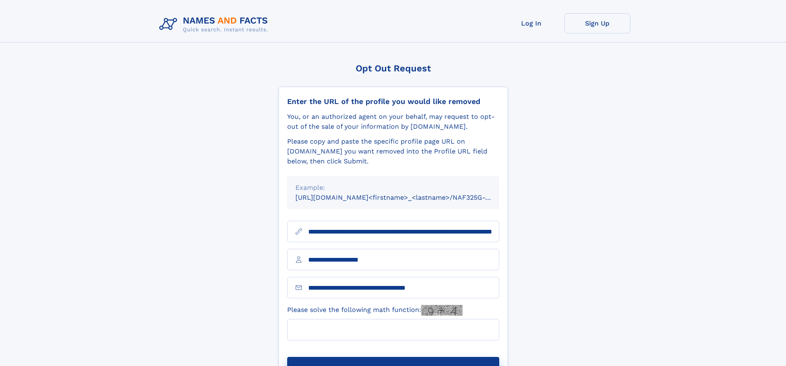 Image resolution: width=786 pixels, height=366 pixels. Describe the element at coordinates (393, 68) in the screenshot. I see `div: Opt Out Request` at that location.